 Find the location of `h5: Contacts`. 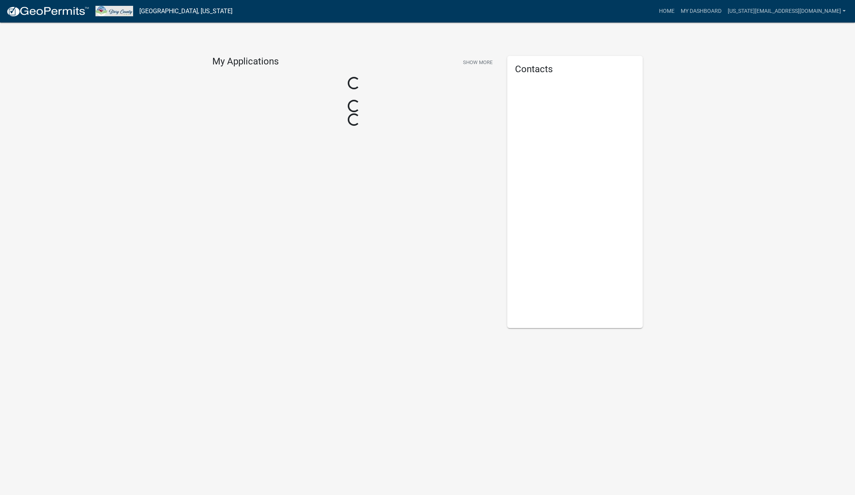

h5: Contacts is located at coordinates (575, 69).